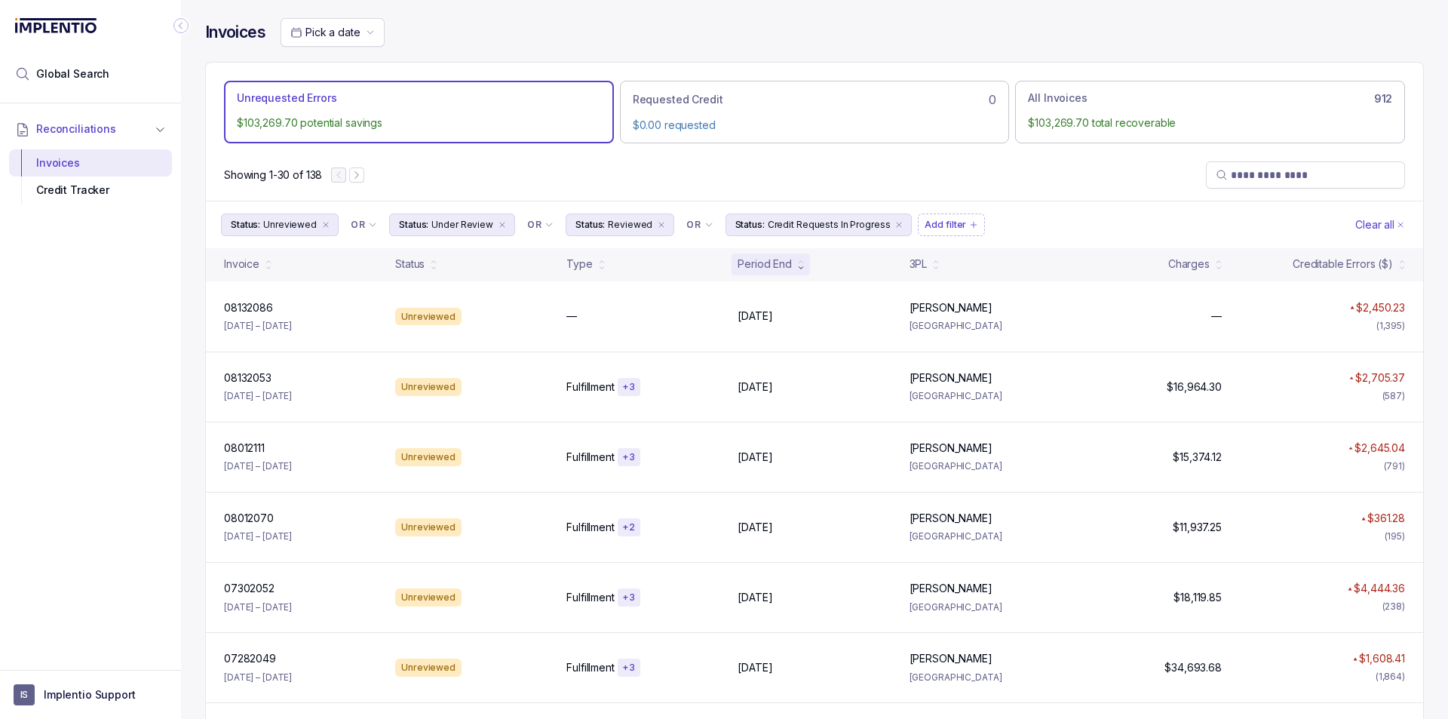  Describe the element at coordinates (630, 225) in the screenshot. I see `p: Reviewed` at that location.